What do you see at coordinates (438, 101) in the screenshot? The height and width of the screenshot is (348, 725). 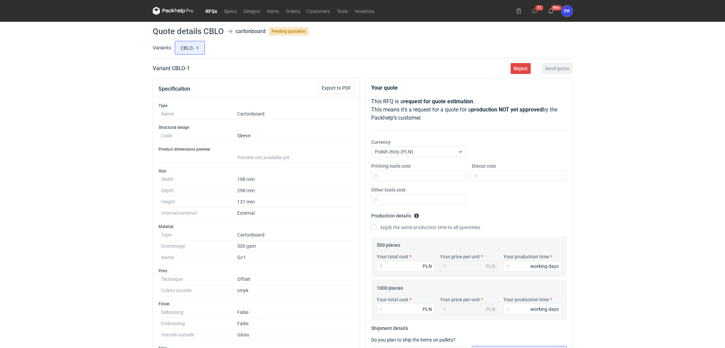 I see `strong: request for quote estimation` at bounding box center [438, 101].